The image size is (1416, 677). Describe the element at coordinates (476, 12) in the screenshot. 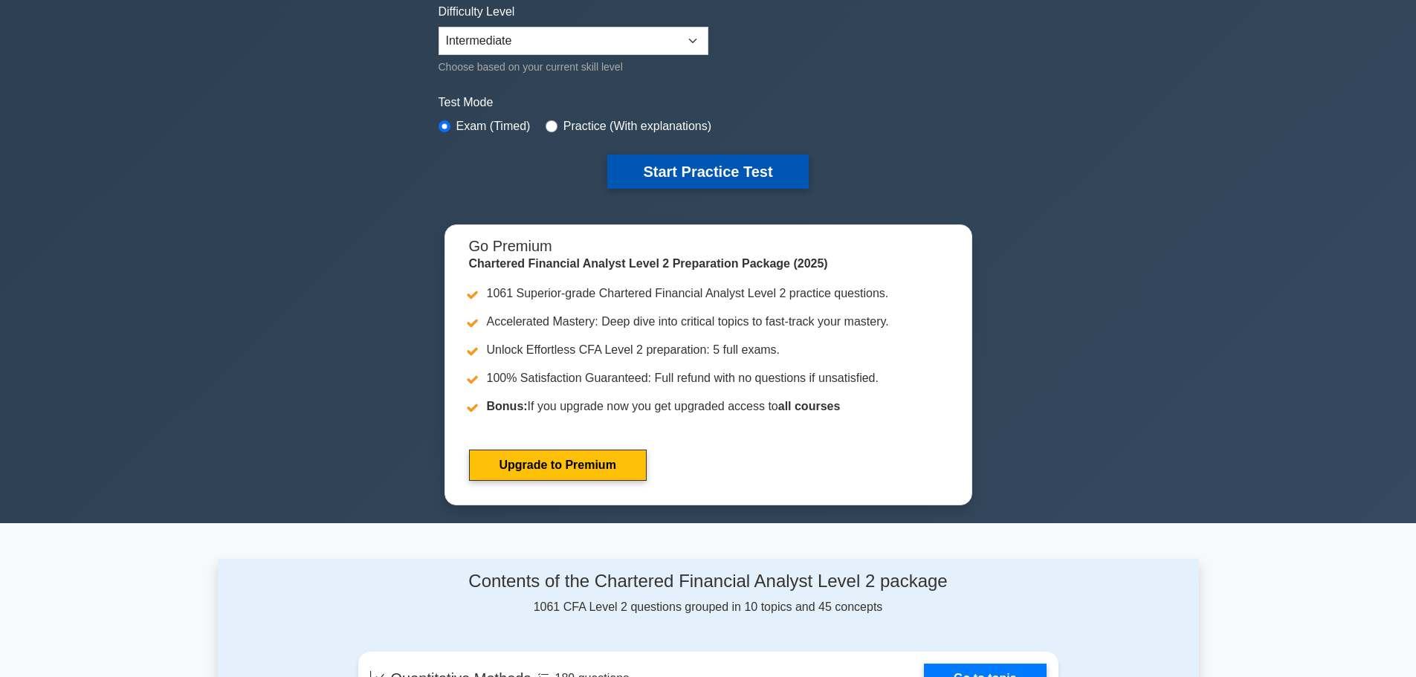

I see `label: Difficulty Level` at that location.